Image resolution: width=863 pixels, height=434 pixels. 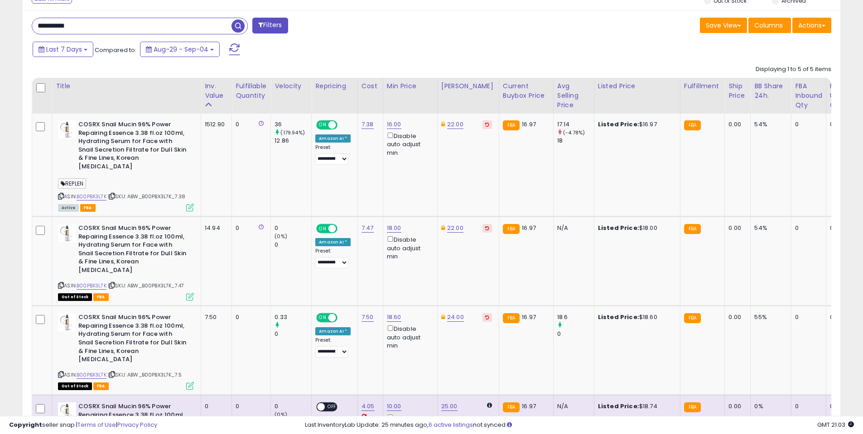 I want to click on div: 17.14, so click(x=575, y=125).